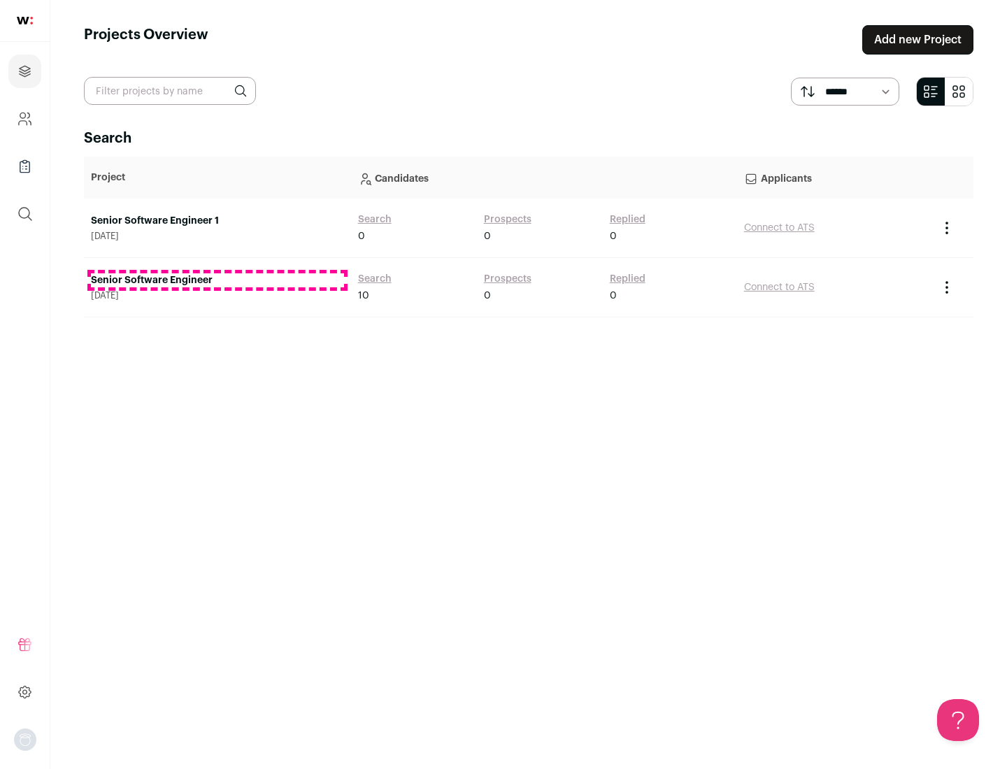  What do you see at coordinates (217, 178) in the screenshot?
I see `p: Project` at bounding box center [217, 178].